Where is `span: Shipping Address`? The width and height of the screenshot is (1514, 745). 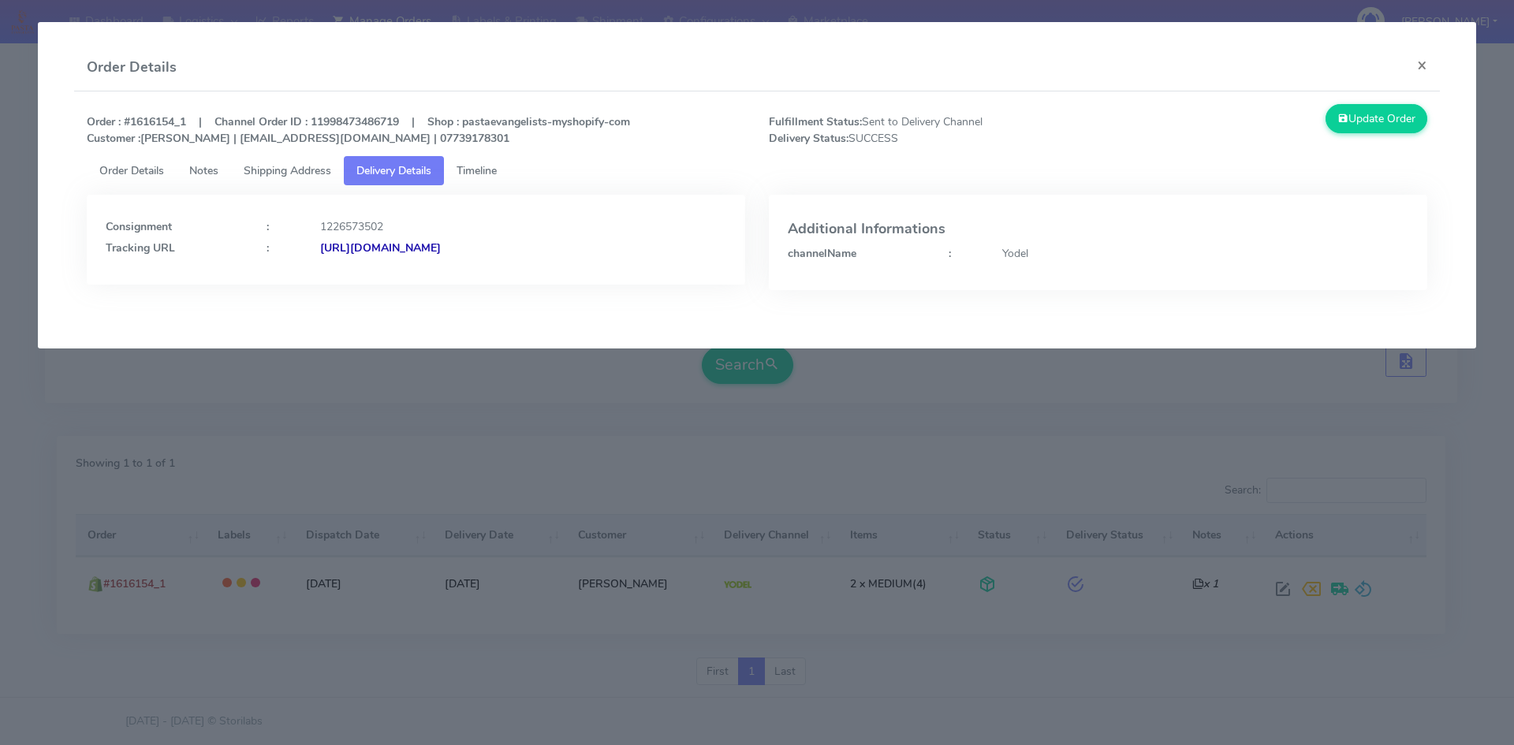
span: Shipping Address is located at coordinates (287, 170).